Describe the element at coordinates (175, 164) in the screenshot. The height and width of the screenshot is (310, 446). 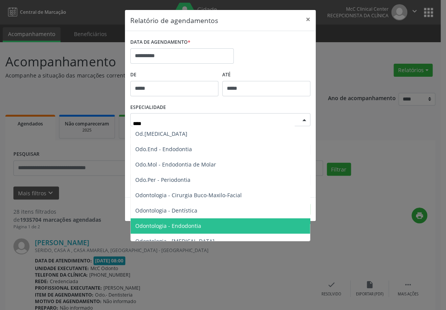
I see `span: Odo.Mol - Endodontia de Molar` at that location.